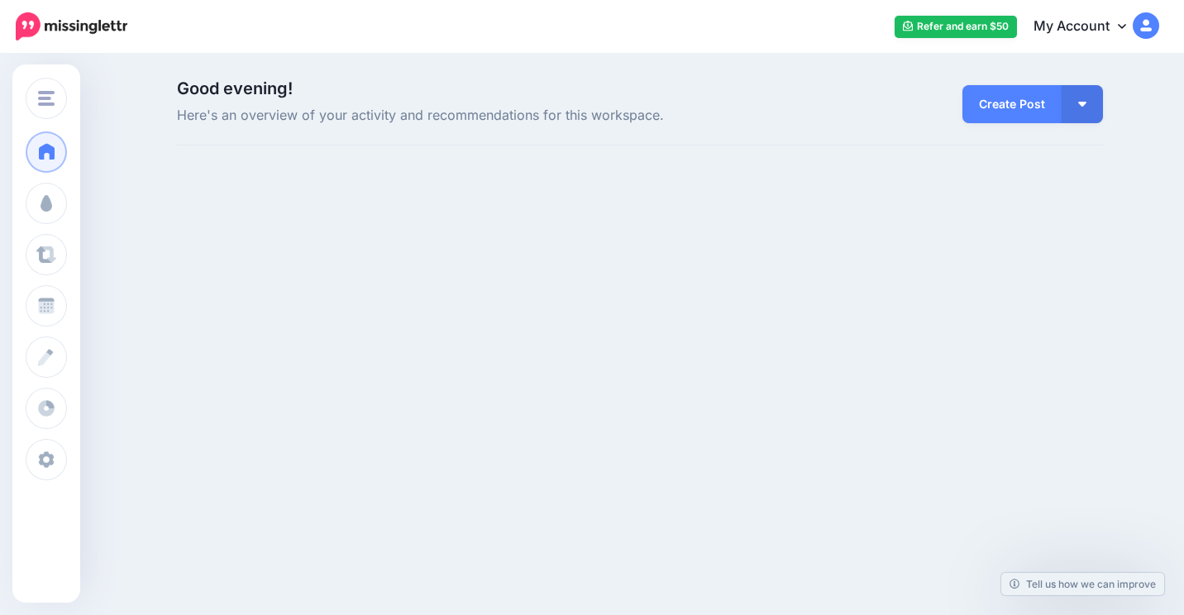 Image resolution: width=1184 pixels, height=615 pixels. I want to click on a: My Account, so click(1088, 26).